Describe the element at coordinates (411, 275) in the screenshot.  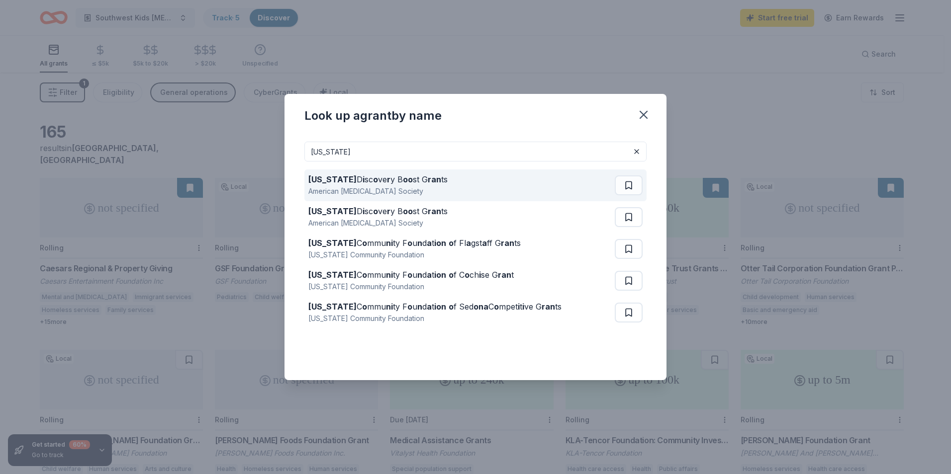
I see `div: C mmu ty F u d t f C ch se G t` at that location.